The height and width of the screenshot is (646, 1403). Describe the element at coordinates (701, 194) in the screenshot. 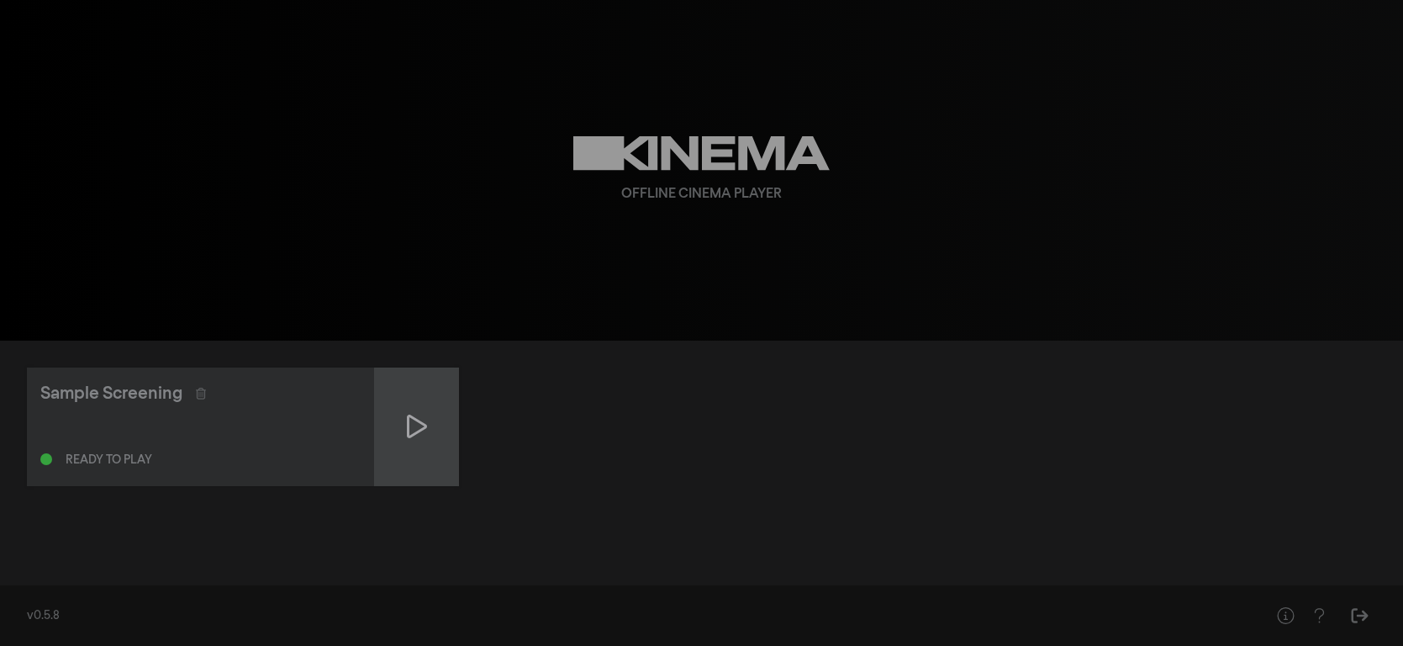

I see `div: Offline Cinema Player` at that location.